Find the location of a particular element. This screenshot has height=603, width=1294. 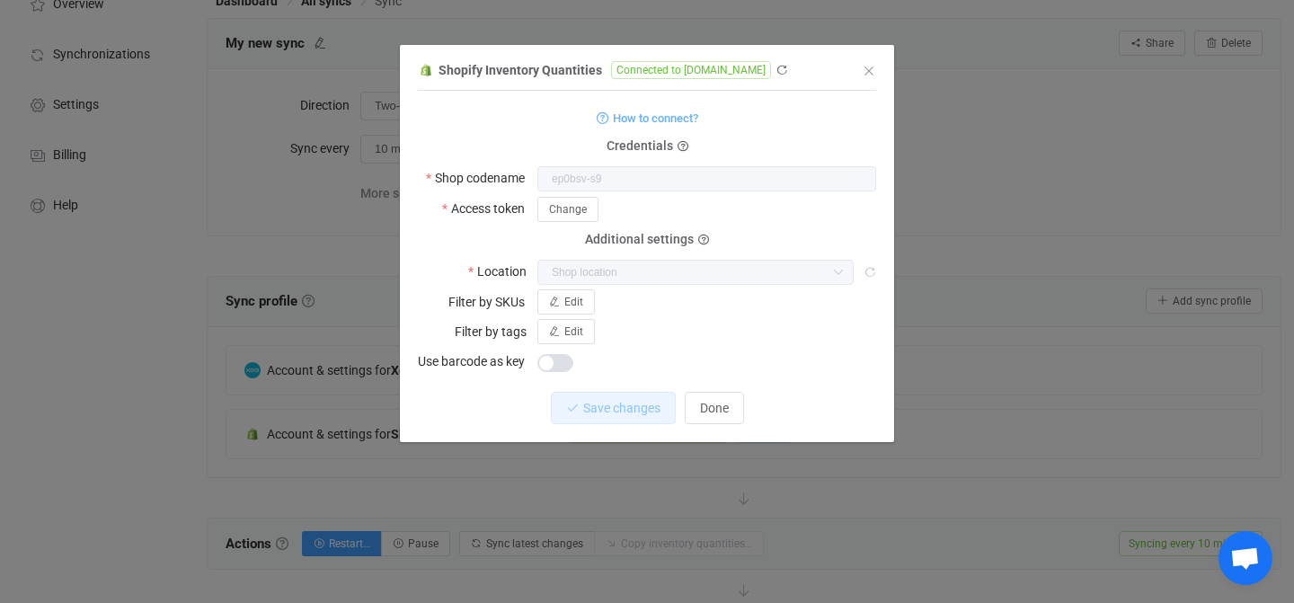

label: Location is located at coordinates (502, 271).